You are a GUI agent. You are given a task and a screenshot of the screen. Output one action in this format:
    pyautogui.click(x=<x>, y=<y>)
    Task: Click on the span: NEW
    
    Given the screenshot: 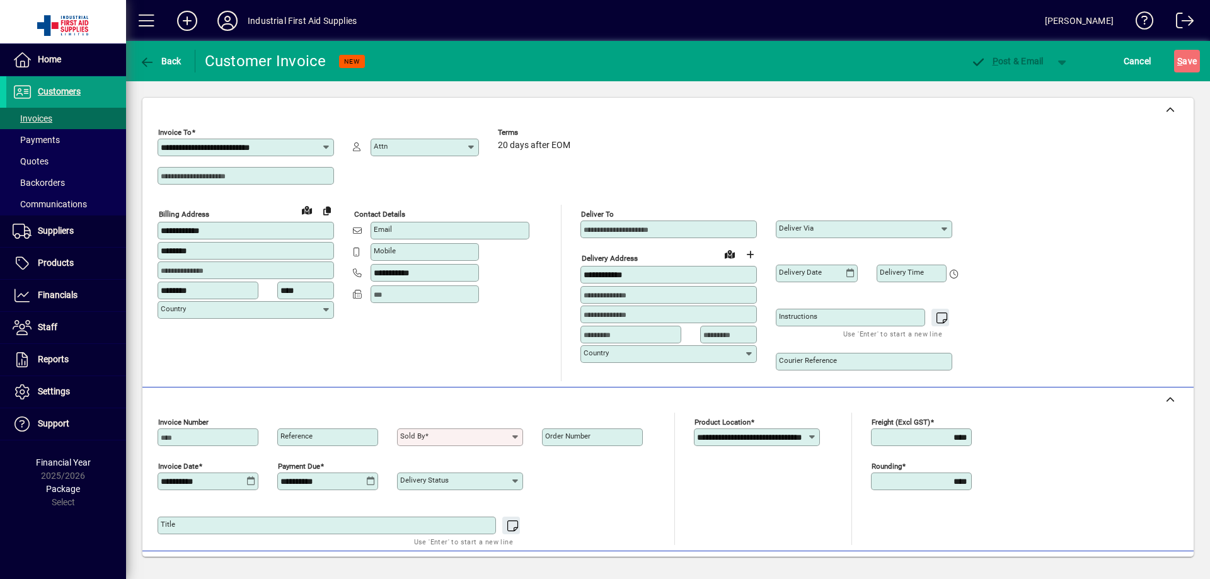 What is the action you would take?
    pyautogui.click(x=352, y=61)
    